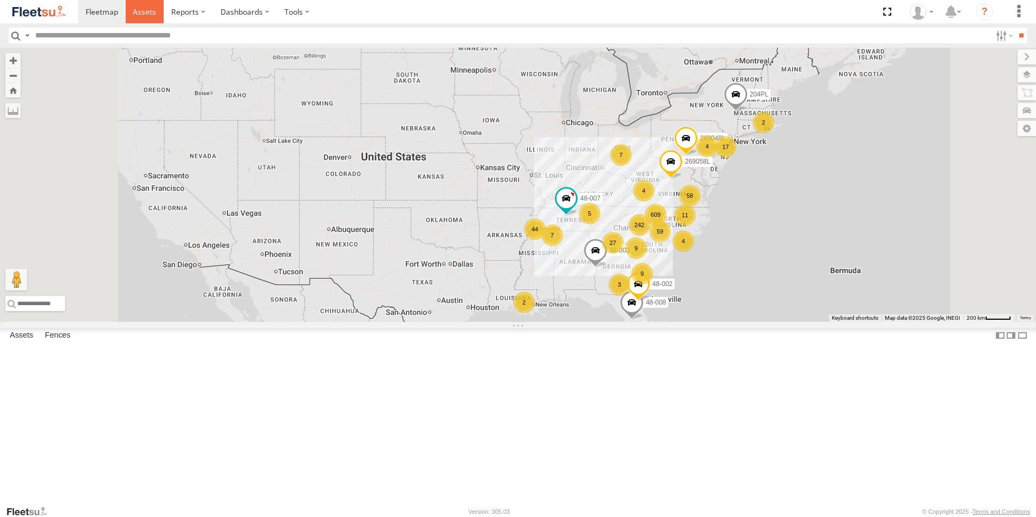 This screenshot has width=1036, height=517. Describe the element at coordinates (13, 111) in the screenshot. I see `label: Measure` at that location.